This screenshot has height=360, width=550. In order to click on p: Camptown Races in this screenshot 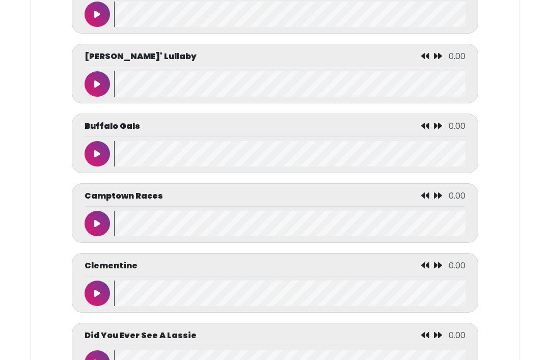, I will do `click(124, 196)`.